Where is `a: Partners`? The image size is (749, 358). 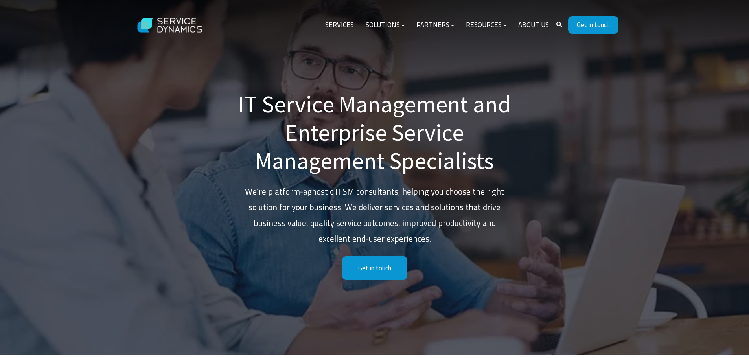 a: Partners is located at coordinates (435, 25).